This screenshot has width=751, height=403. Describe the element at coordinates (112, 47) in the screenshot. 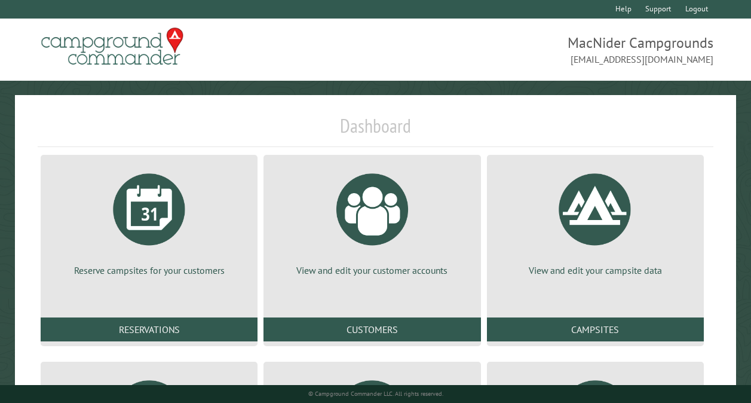

I see `img: Campground Commander` at that location.